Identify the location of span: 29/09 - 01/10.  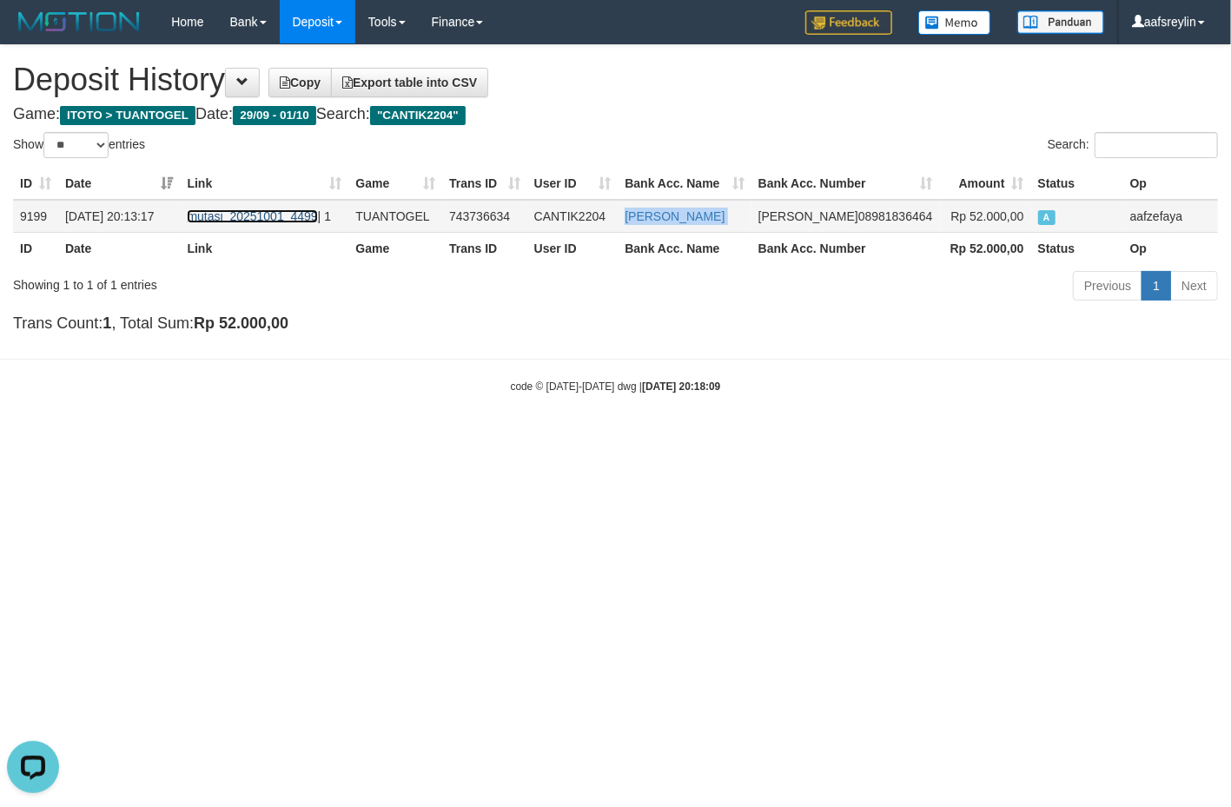
(275, 116).